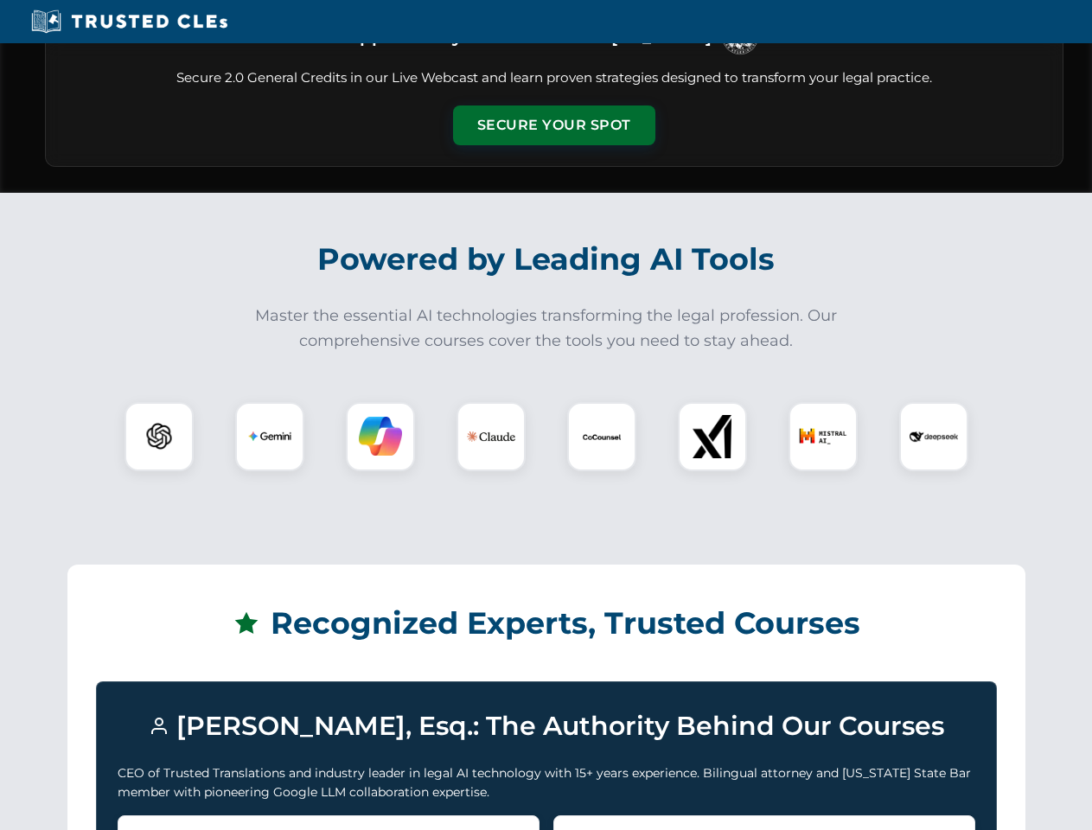 The image size is (1092, 830). I want to click on p: Master the essential AI technologies transforming the legal profession. Our comprehensive courses..., so click(547, 329).